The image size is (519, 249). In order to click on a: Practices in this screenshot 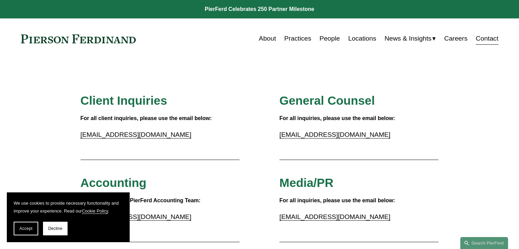, I will do `click(298, 39)`.